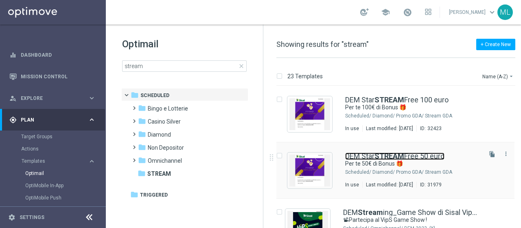 The image size is (521, 228). What do you see at coordinates (53, 120) in the screenshot?
I see `button: gps_fixed Plan keyboard_arrow_right` at bounding box center [53, 120].